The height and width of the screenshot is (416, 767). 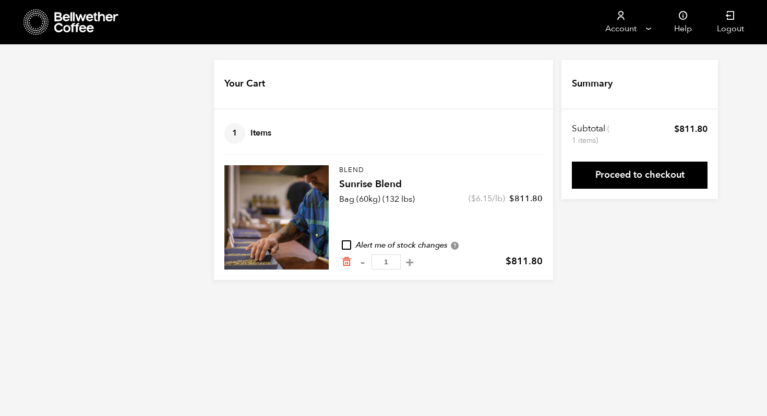 What do you see at coordinates (441, 185) in the screenshot?
I see `h4: Sunrise Blend` at bounding box center [441, 185].